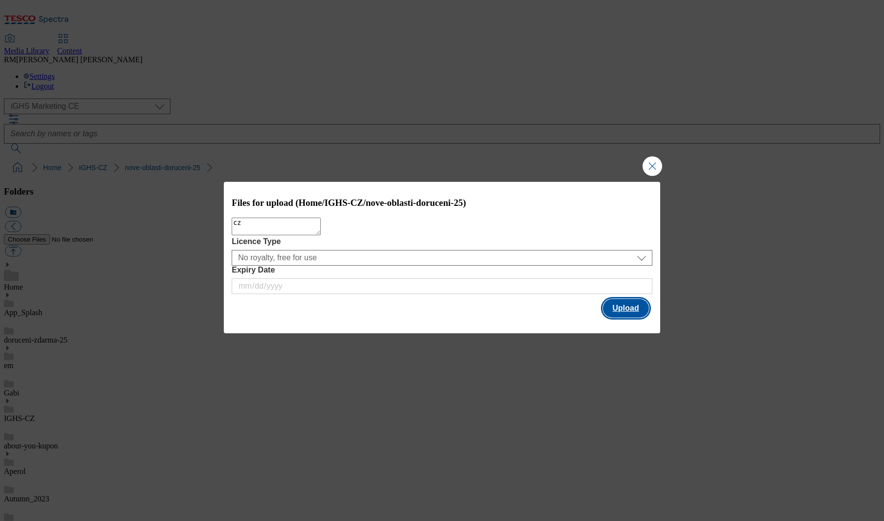  Describe the element at coordinates (442, 242) in the screenshot. I see `label: Licence Type` at that location.